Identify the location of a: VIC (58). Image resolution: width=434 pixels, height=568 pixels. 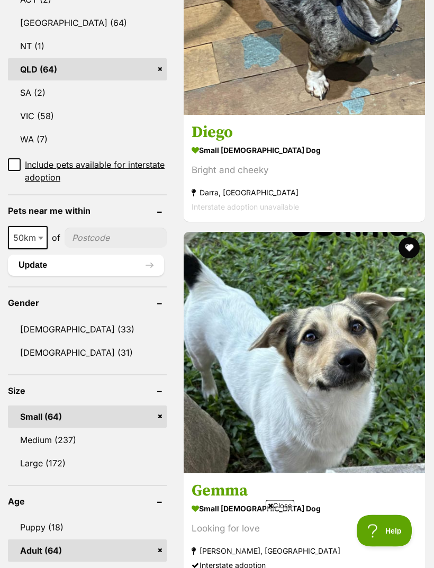
(87, 116).